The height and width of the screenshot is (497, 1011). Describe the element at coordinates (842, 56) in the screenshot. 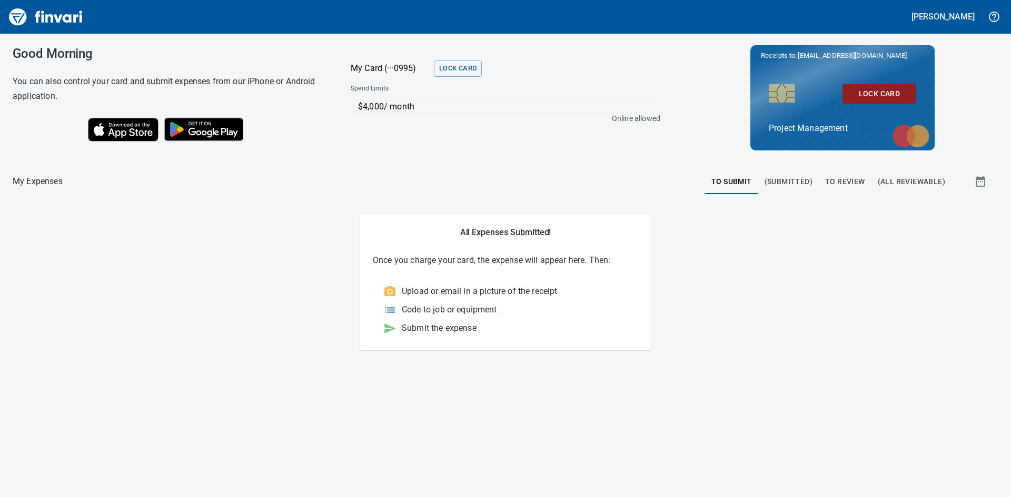

I see `p: Receipts to:` at that location.